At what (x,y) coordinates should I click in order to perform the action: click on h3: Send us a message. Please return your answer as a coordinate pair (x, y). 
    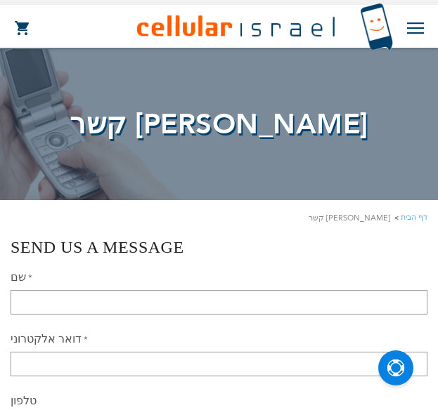
    Looking at the image, I should click on (219, 247).